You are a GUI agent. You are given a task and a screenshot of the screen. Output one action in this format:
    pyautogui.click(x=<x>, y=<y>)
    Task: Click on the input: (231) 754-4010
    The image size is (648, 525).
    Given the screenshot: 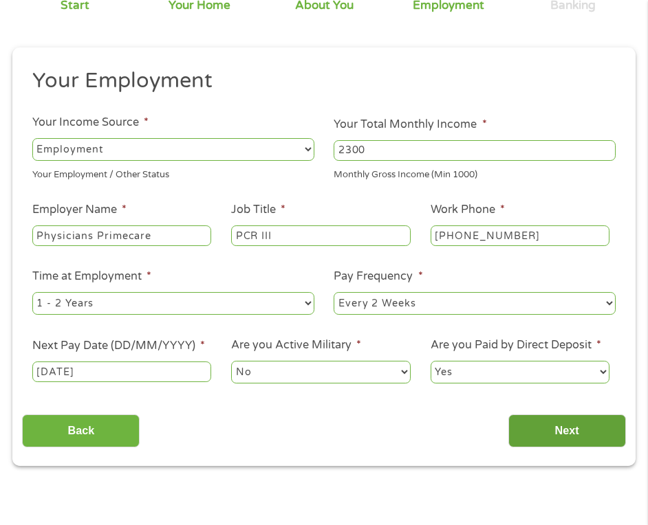 What is the action you would take?
    pyautogui.click(x=520, y=236)
    